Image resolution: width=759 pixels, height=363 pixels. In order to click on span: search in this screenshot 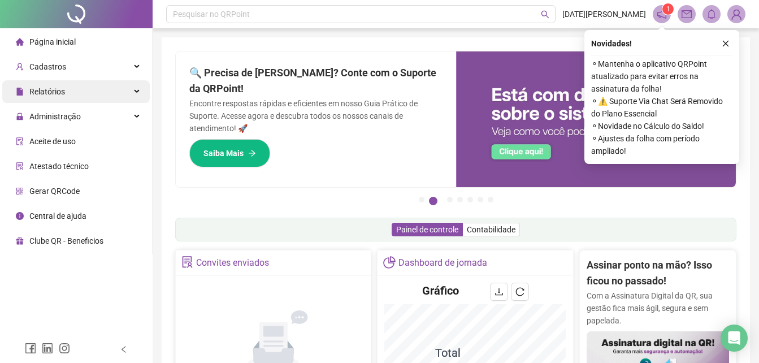, I will do `click(545, 14)`.